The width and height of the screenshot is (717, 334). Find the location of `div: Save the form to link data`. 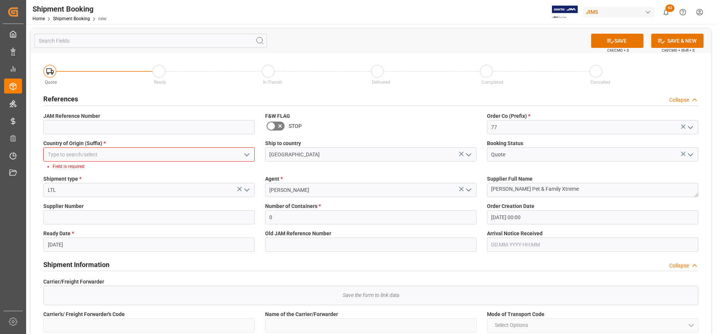

div: Save the form to link data is located at coordinates (371, 295).